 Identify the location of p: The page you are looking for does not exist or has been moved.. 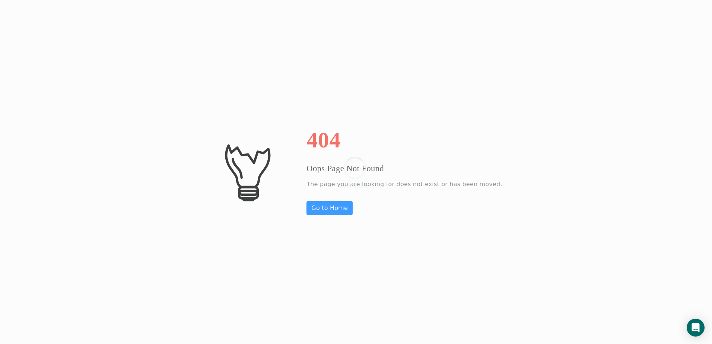
(404, 184).